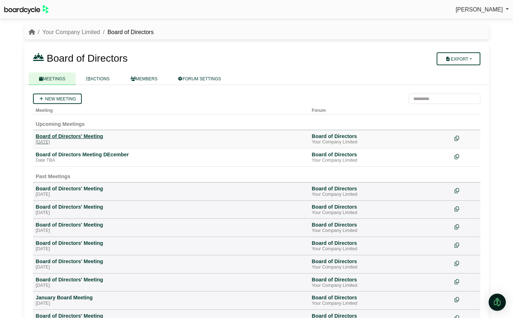 The image size is (513, 318). What do you see at coordinates (458, 59) in the screenshot?
I see `button: Export` at bounding box center [458, 59].